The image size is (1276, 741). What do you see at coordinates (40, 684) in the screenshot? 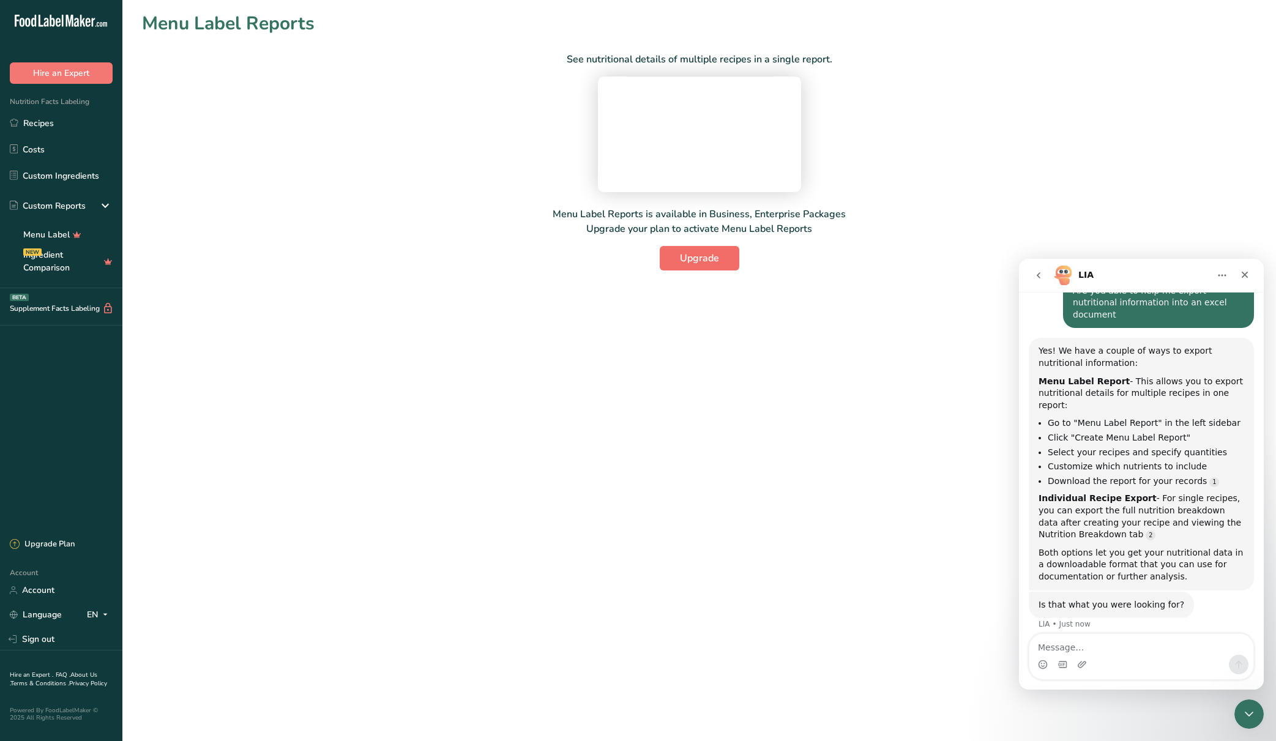
I see `a: Terms & Conditions .` at bounding box center [40, 684].